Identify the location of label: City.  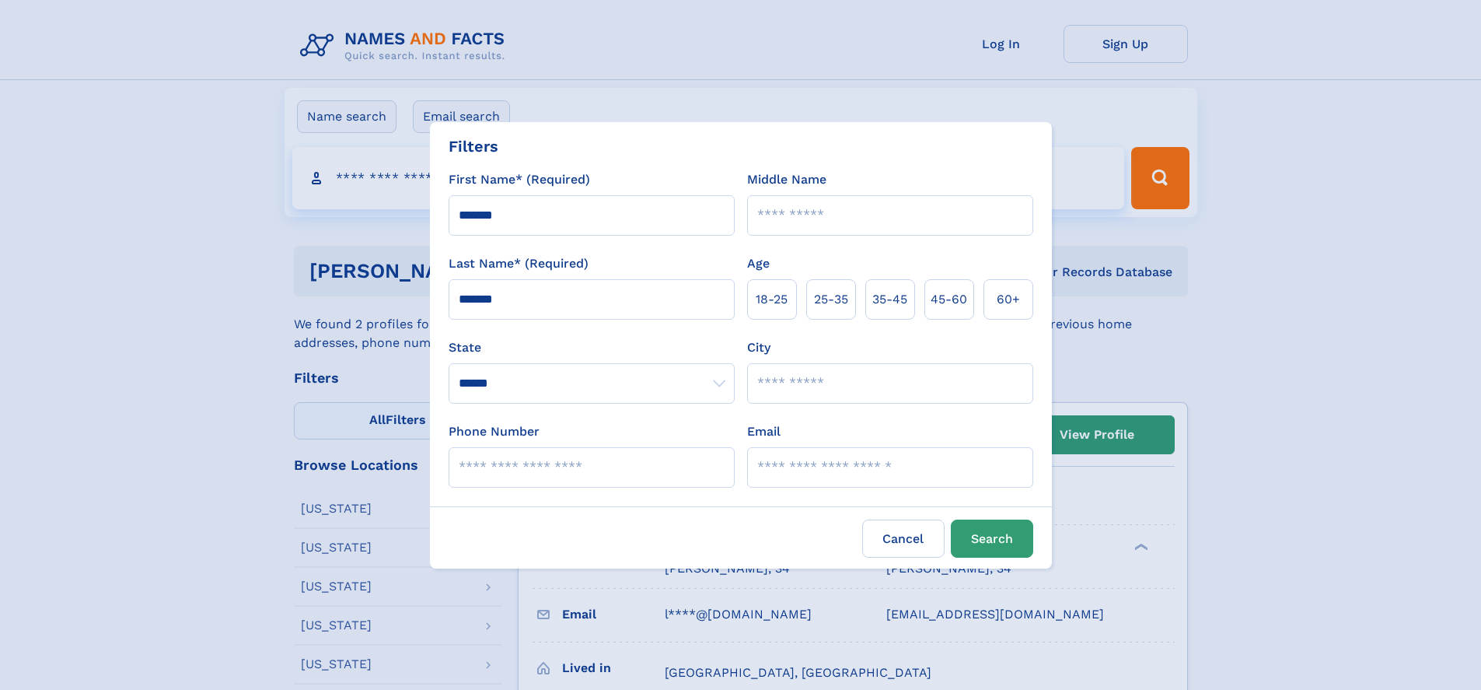
(759, 348).